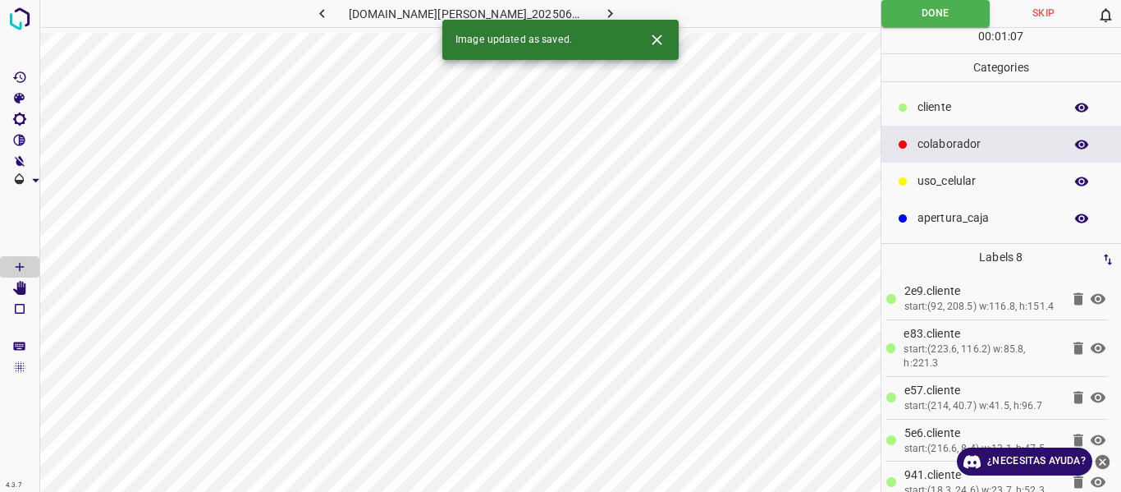  What do you see at coordinates (20, 19) in the screenshot?
I see `img: logo` at bounding box center [20, 19].